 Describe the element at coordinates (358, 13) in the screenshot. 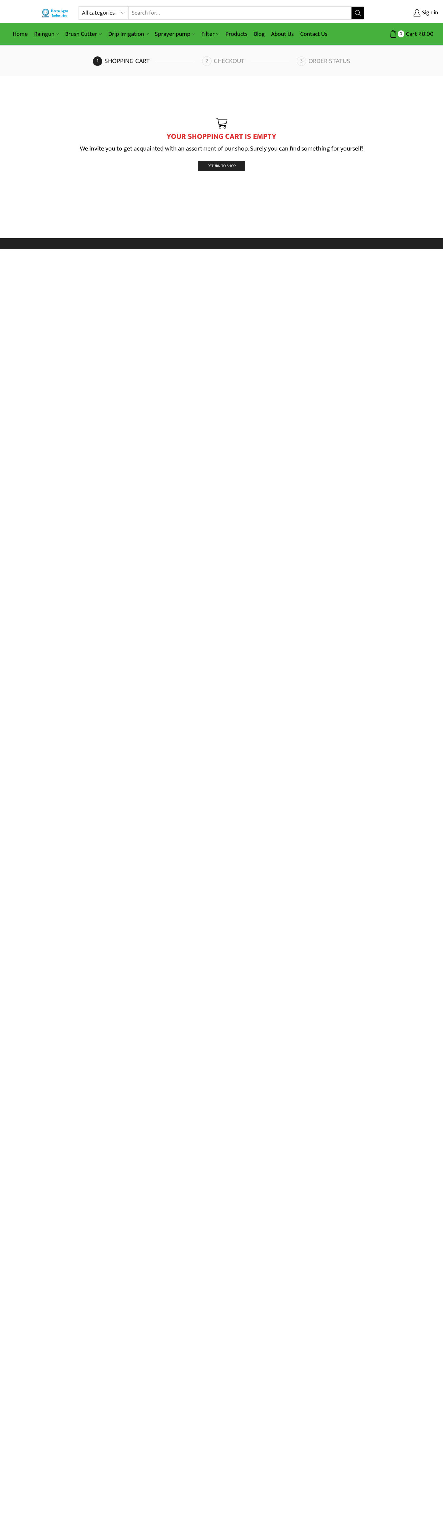

I see `button: Search button` at that location.